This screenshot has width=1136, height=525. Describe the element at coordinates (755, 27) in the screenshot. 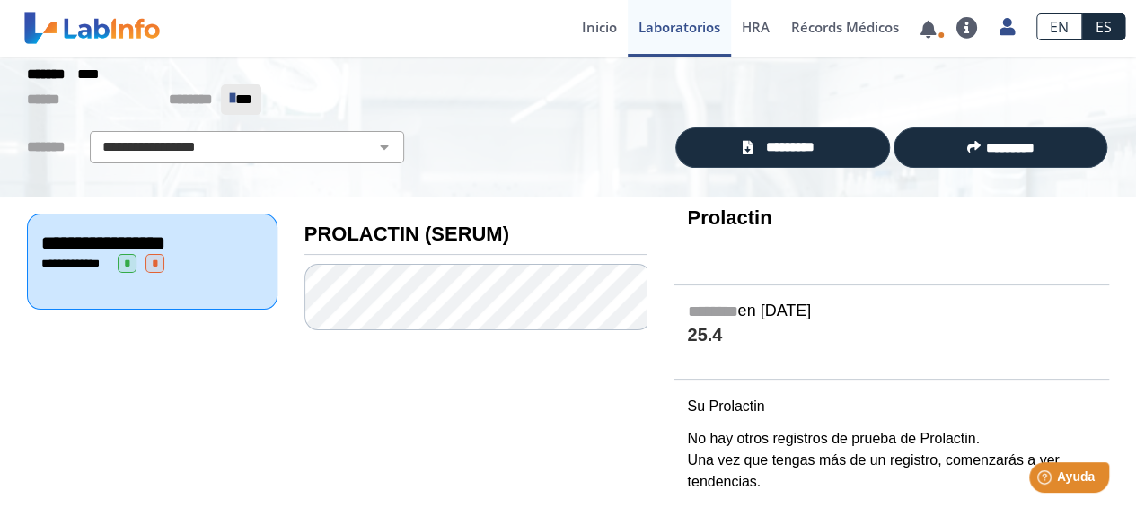

I see `span: HRA` at that location.